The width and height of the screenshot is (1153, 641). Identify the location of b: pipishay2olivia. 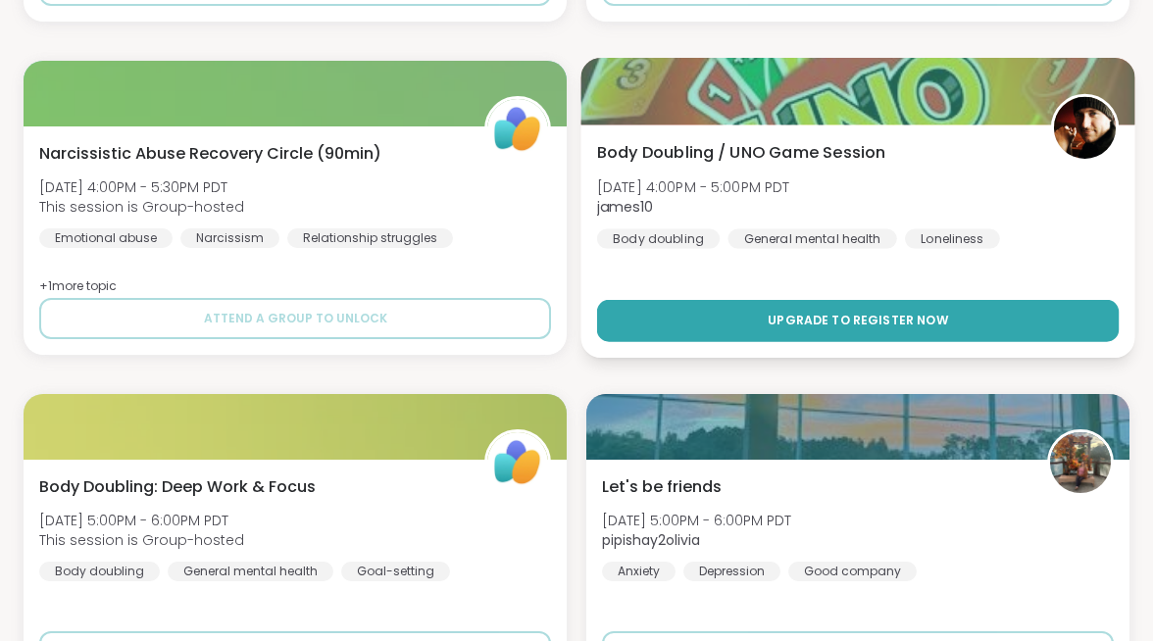
(651, 540).